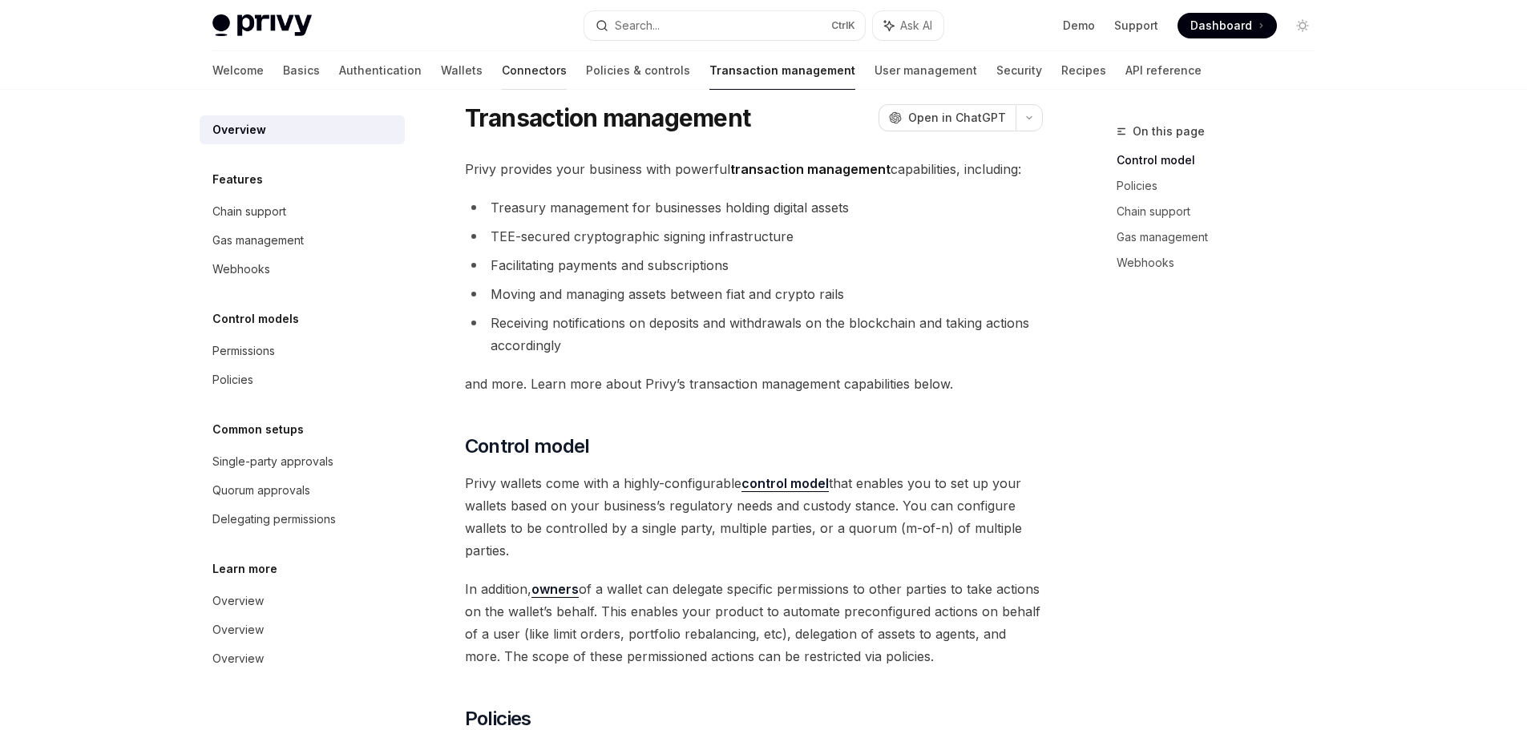 This screenshot has height=730, width=1527. I want to click on div: Search..., so click(637, 26).